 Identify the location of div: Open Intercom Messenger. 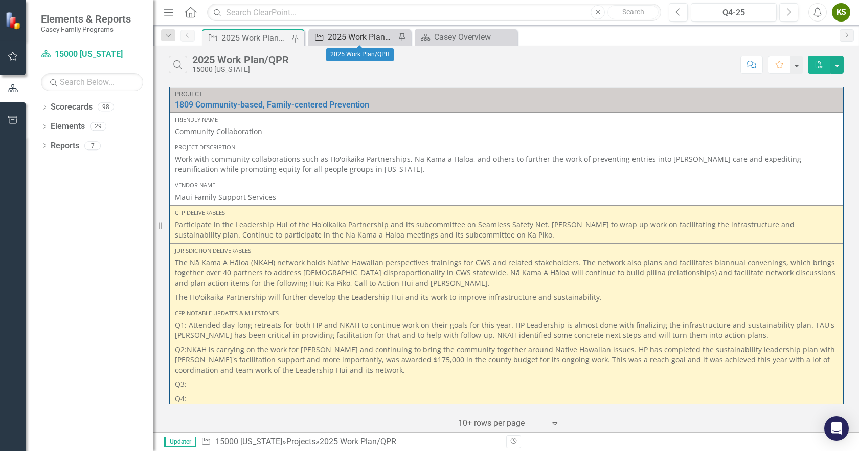
(837, 428).